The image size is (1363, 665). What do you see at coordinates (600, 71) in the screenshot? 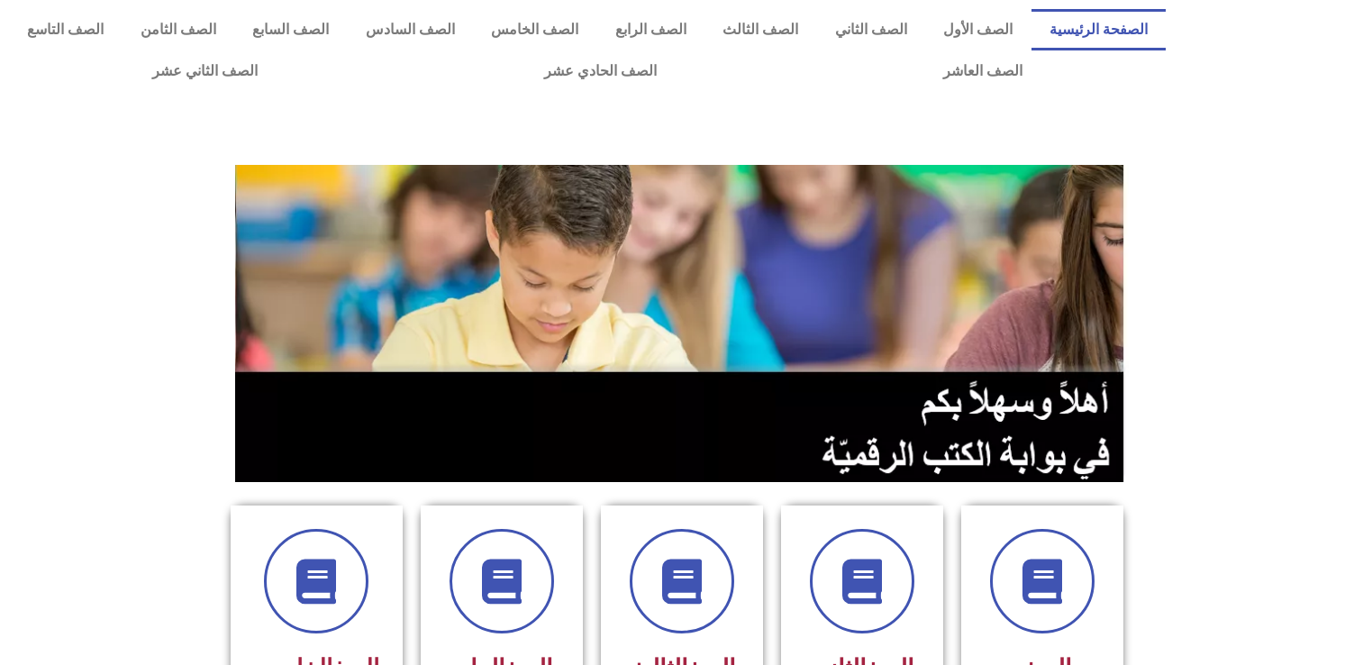
I see `a: الصف الحادي عشر` at bounding box center [600, 71].